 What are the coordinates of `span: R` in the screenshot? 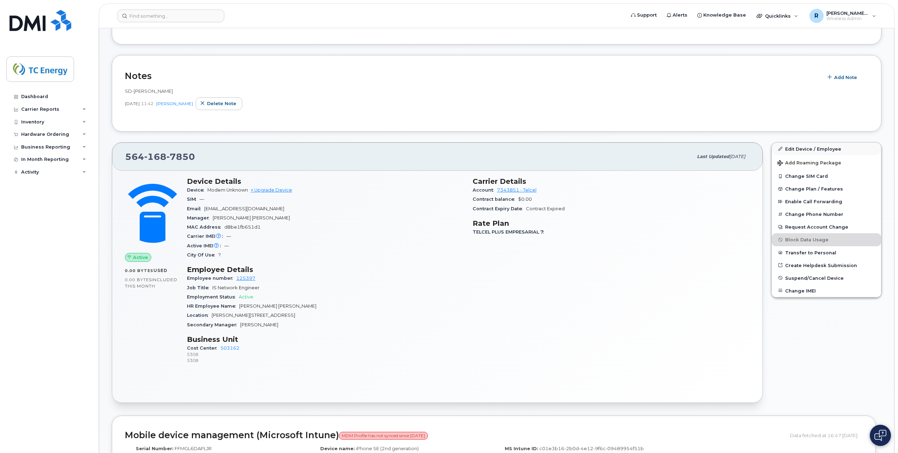 It's located at (817, 16).